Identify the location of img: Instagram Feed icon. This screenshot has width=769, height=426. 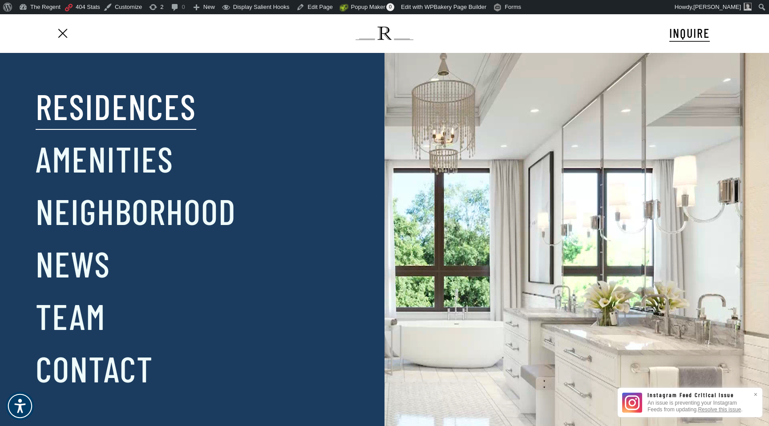
(632, 403).